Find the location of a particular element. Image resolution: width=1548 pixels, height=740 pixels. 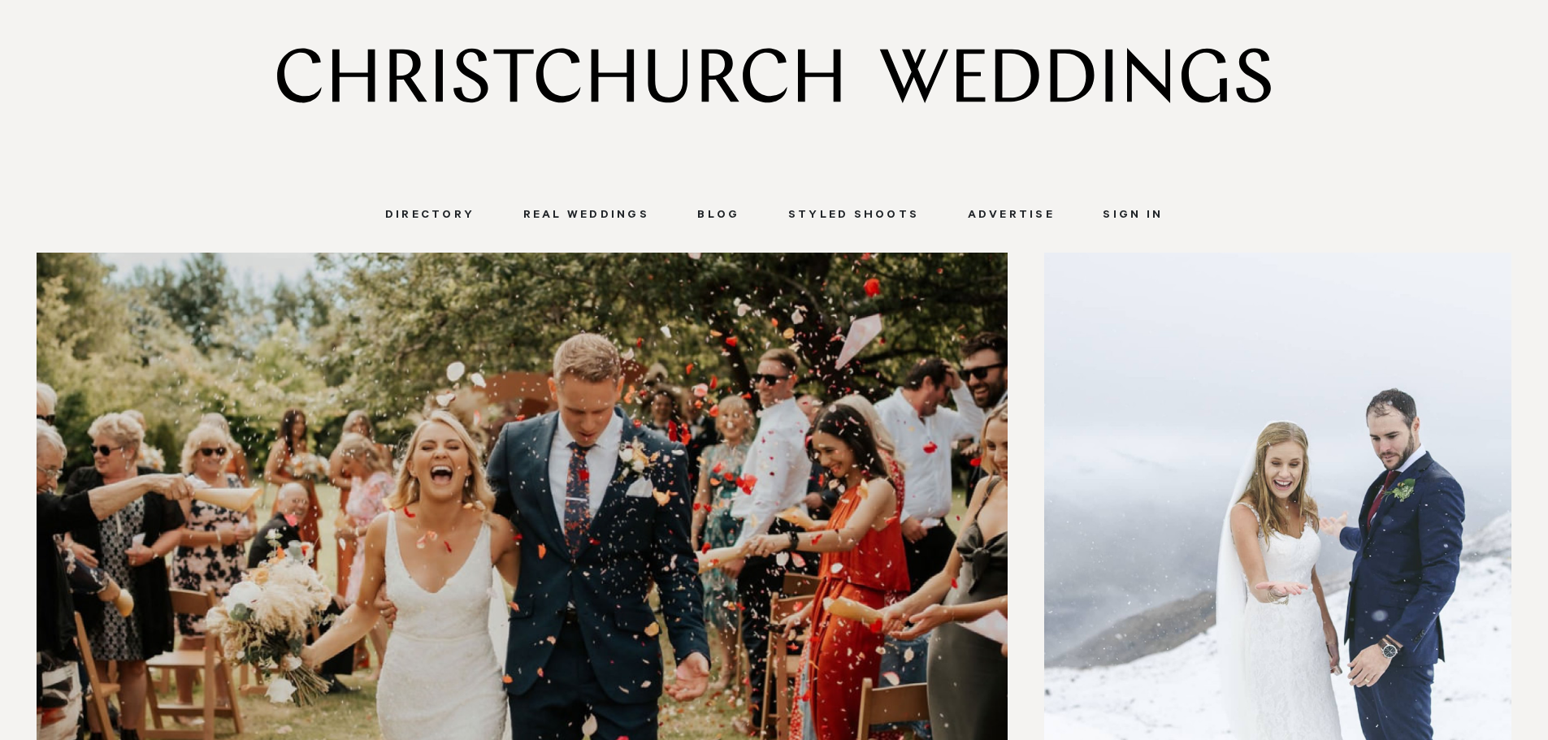

a: Styled Shoots is located at coordinates (853, 216).